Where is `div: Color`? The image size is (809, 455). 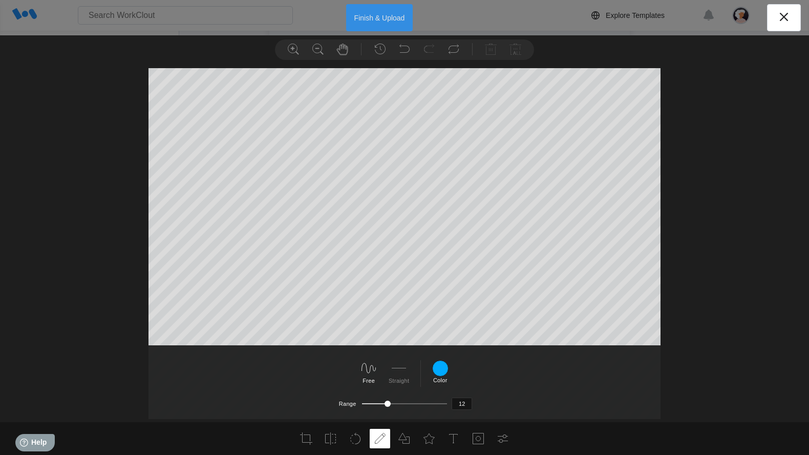 div: Color is located at coordinates (440, 371).